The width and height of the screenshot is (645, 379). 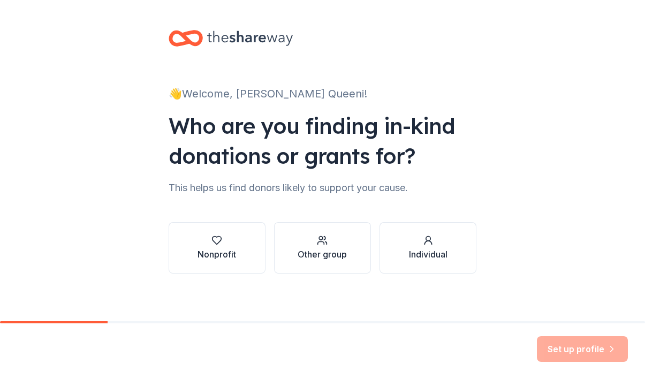 What do you see at coordinates (217, 254) in the screenshot?
I see `div: Nonprofit` at bounding box center [217, 254].